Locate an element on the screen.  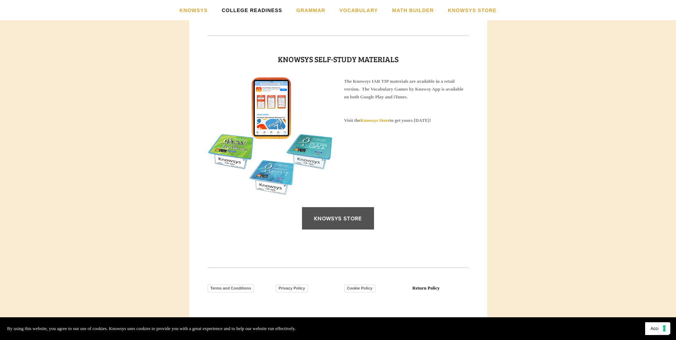
a: Privacy Policy is located at coordinates (292, 288).